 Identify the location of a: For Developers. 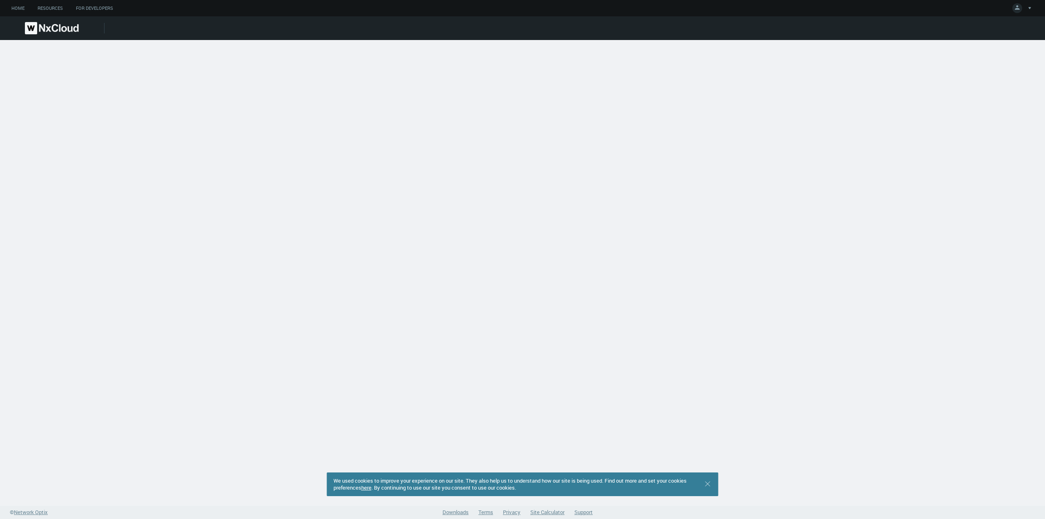
(94, 8).